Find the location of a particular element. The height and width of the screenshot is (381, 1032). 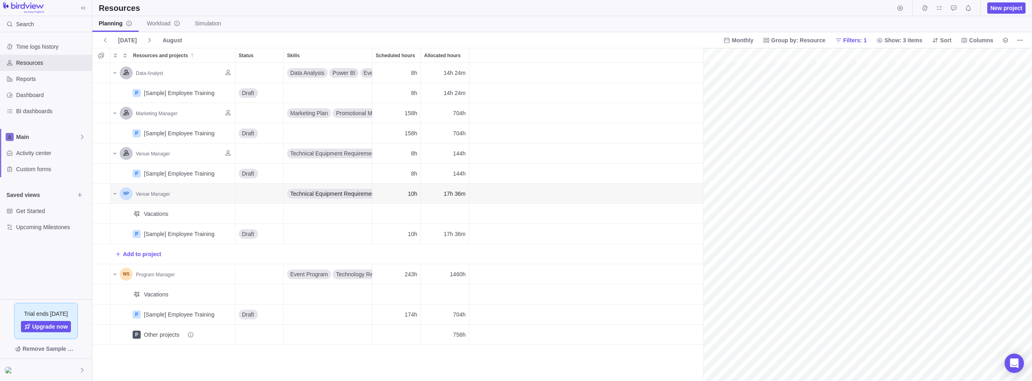

span: 17h 36m is located at coordinates (455, 194).